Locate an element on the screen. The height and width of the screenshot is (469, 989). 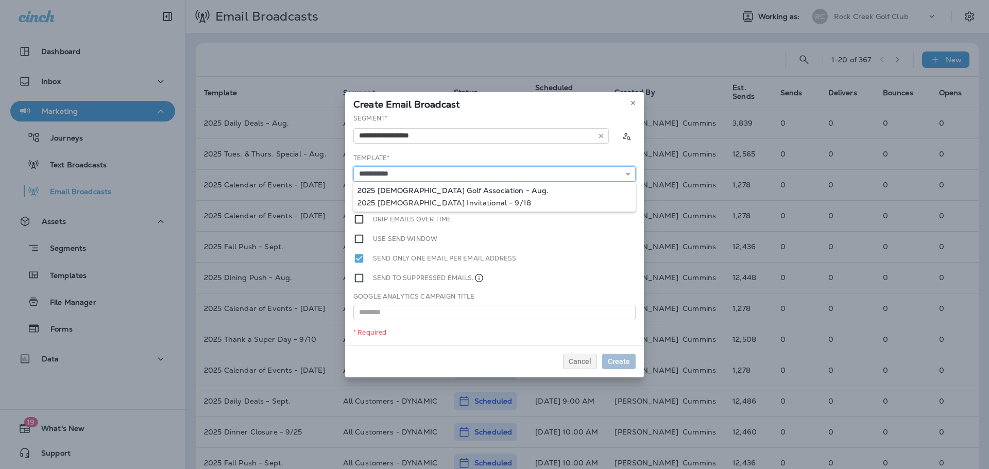
label: Send only one email per email address is located at coordinates (445, 259).